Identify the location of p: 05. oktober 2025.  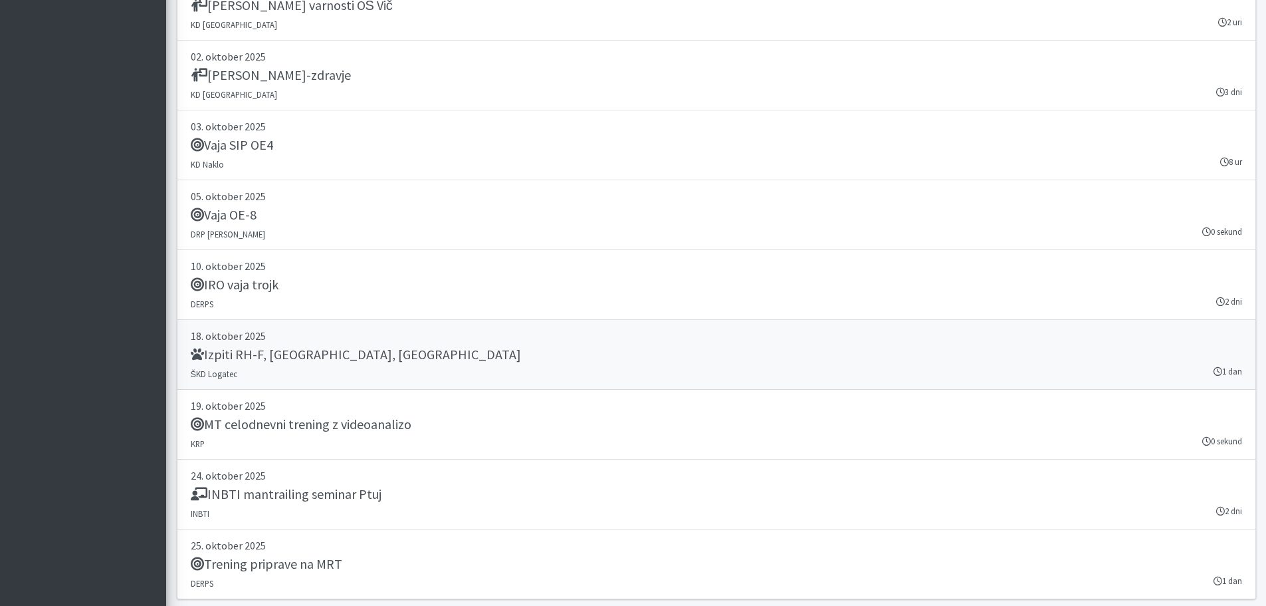
(717, 196).